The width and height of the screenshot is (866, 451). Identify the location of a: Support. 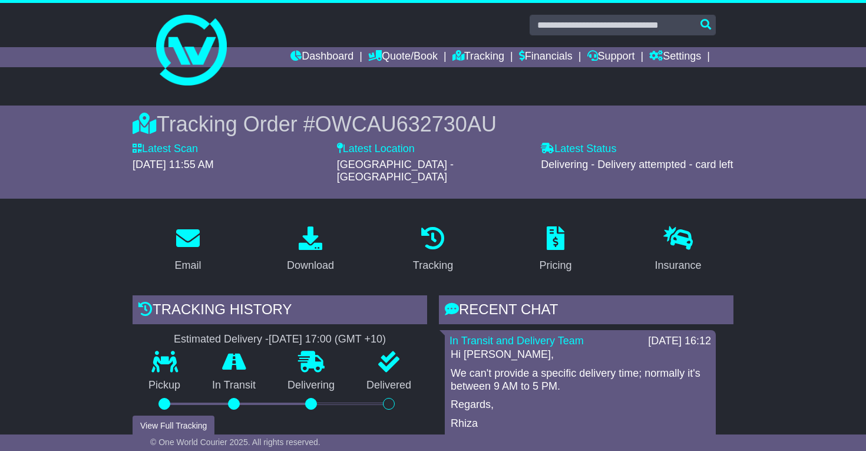
(611, 57).